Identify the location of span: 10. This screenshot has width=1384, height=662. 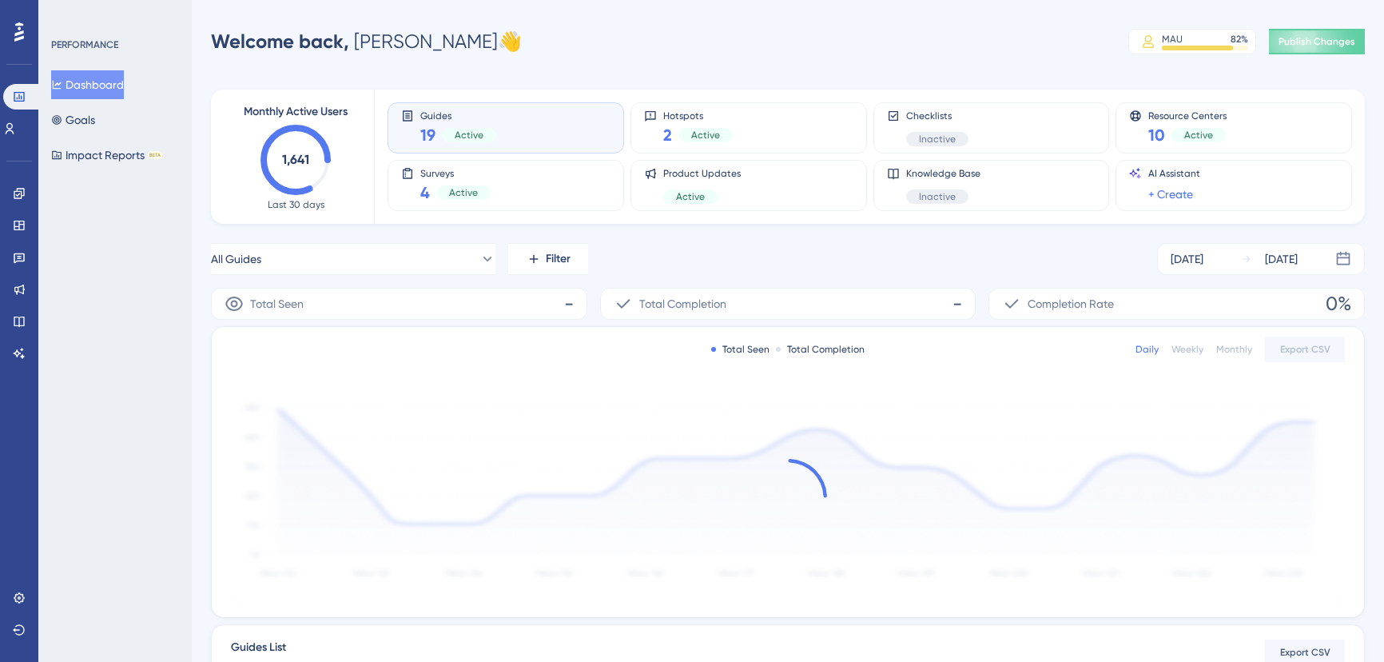
(1156, 135).